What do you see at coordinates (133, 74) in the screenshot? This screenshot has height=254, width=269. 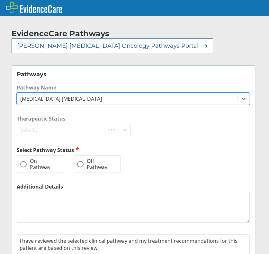 I see `h2: Pathways` at bounding box center [133, 74].